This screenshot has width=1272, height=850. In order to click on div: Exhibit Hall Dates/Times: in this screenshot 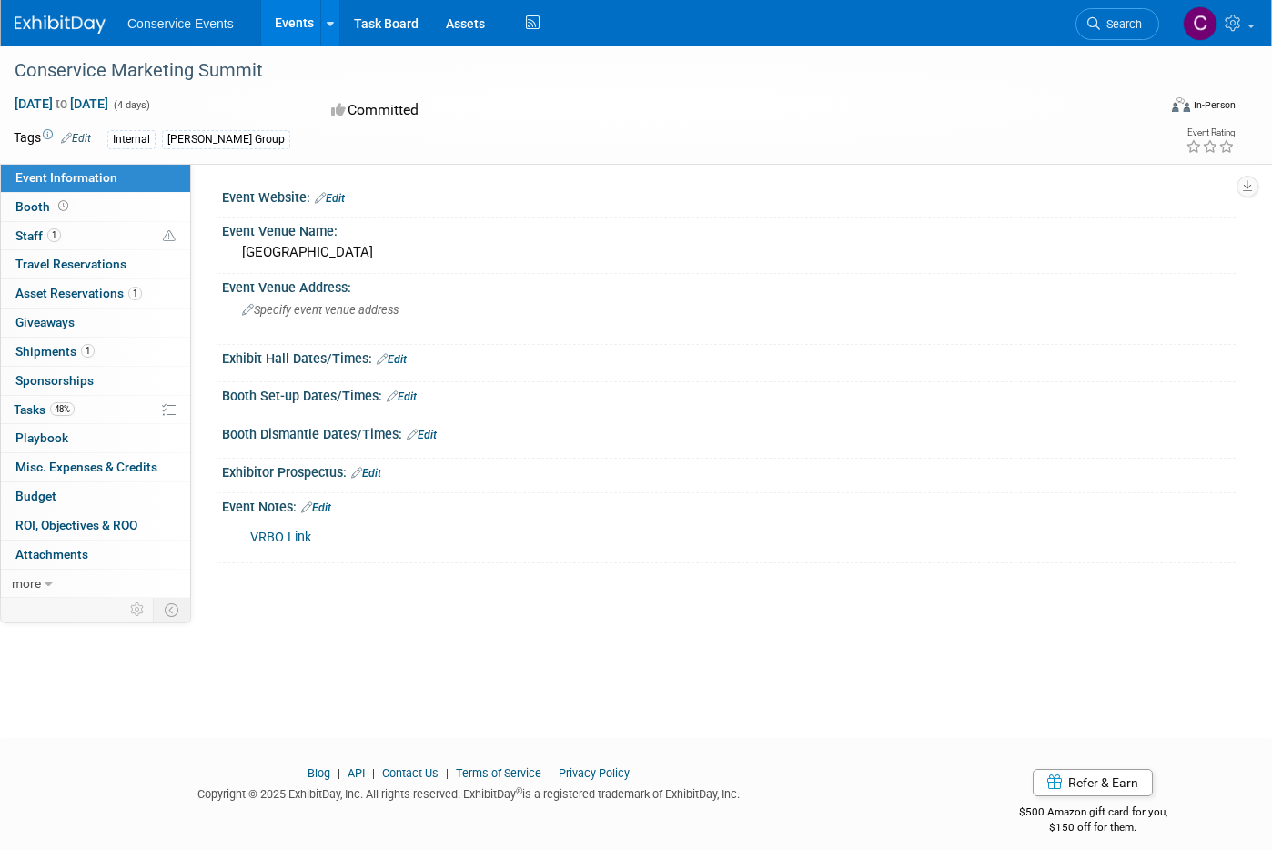, I will do `click(729, 357)`.